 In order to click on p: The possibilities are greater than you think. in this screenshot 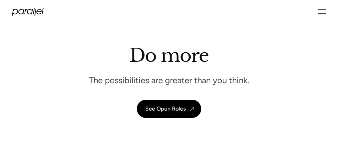, I will do `click(169, 80)`.